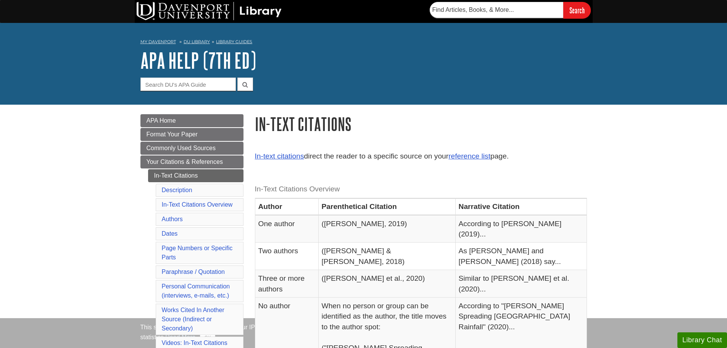 The height and width of the screenshot is (348, 727). What do you see at coordinates (197, 204) in the screenshot?
I see `a: In-Text Citations Overview` at bounding box center [197, 204].